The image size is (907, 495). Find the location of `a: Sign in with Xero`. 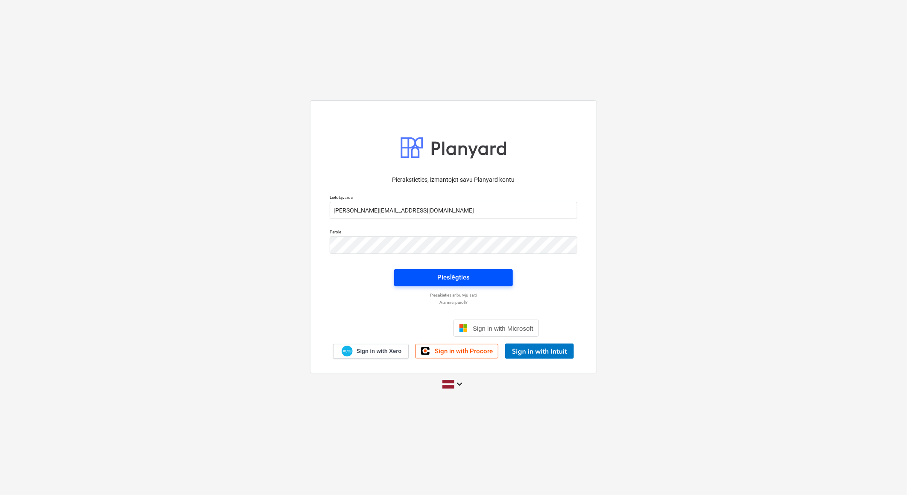

a: Sign in with Xero is located at coordinates (371, 351).